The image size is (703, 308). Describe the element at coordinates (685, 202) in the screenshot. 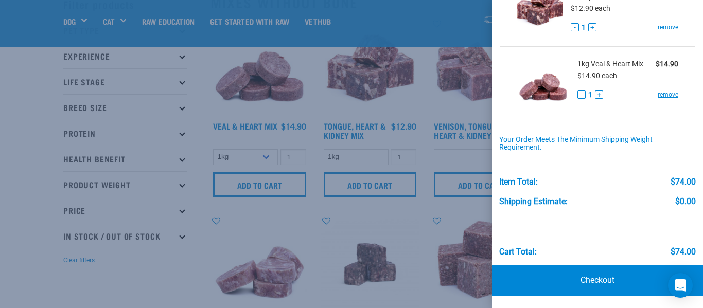

I see `div: $0.00` at that location.